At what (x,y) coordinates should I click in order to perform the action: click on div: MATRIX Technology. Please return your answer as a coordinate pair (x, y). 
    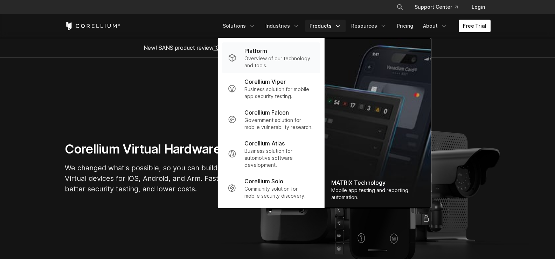
    Looking at the image, I should click on (378, 183).